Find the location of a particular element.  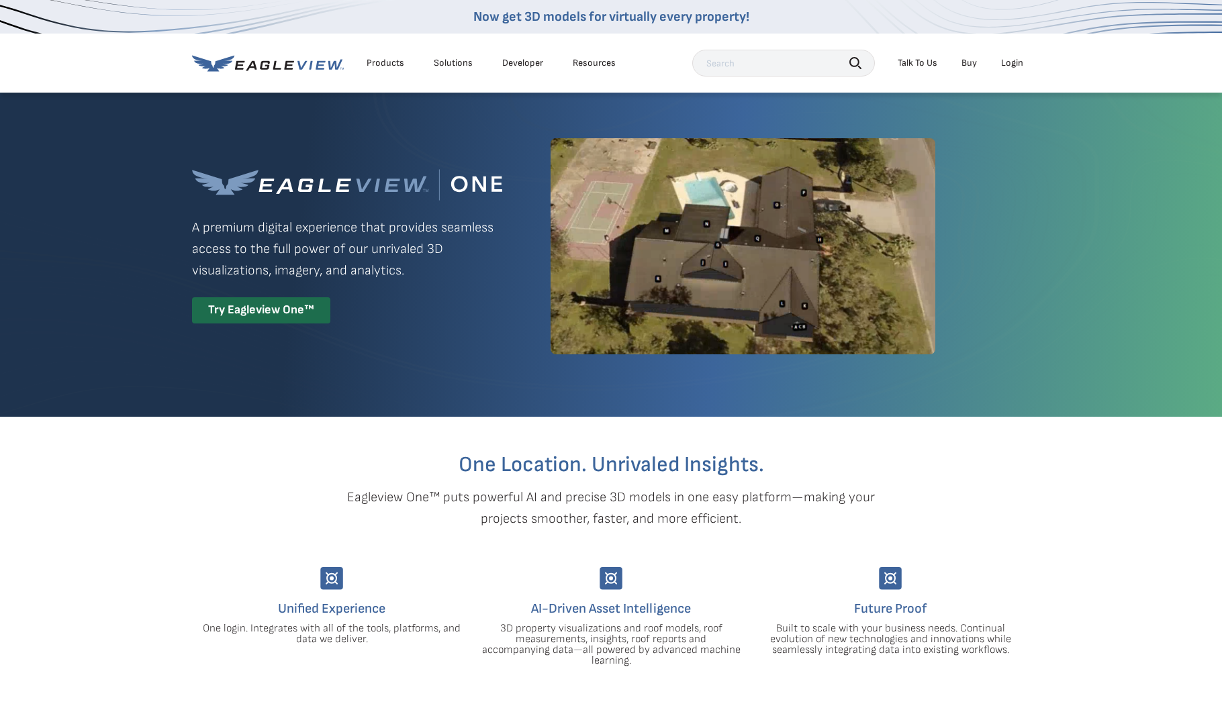

h4: AI-Driven Asset Intelligence is located at coordinates (611, 609).